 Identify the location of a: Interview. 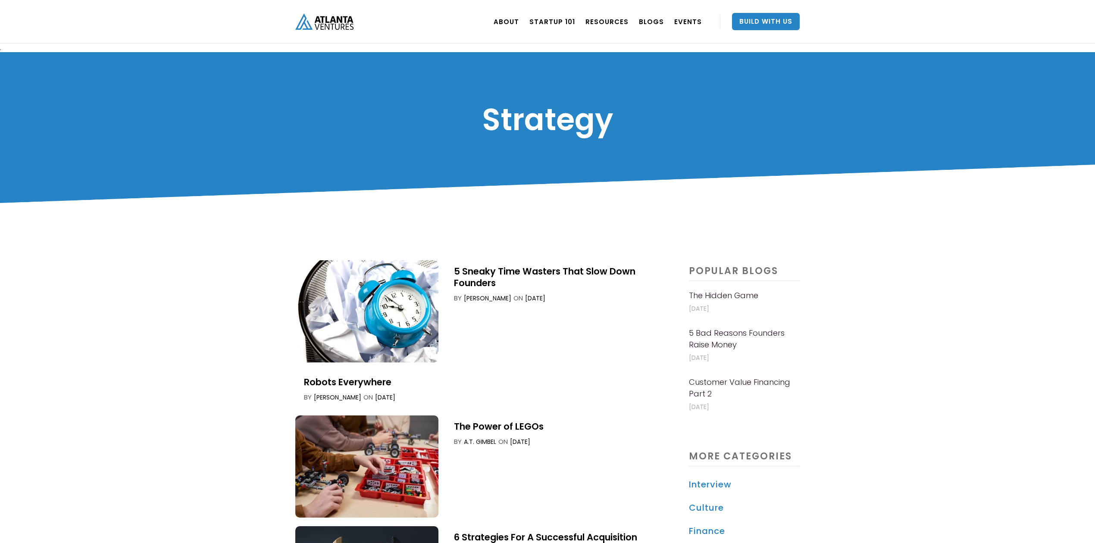
(710, 484).